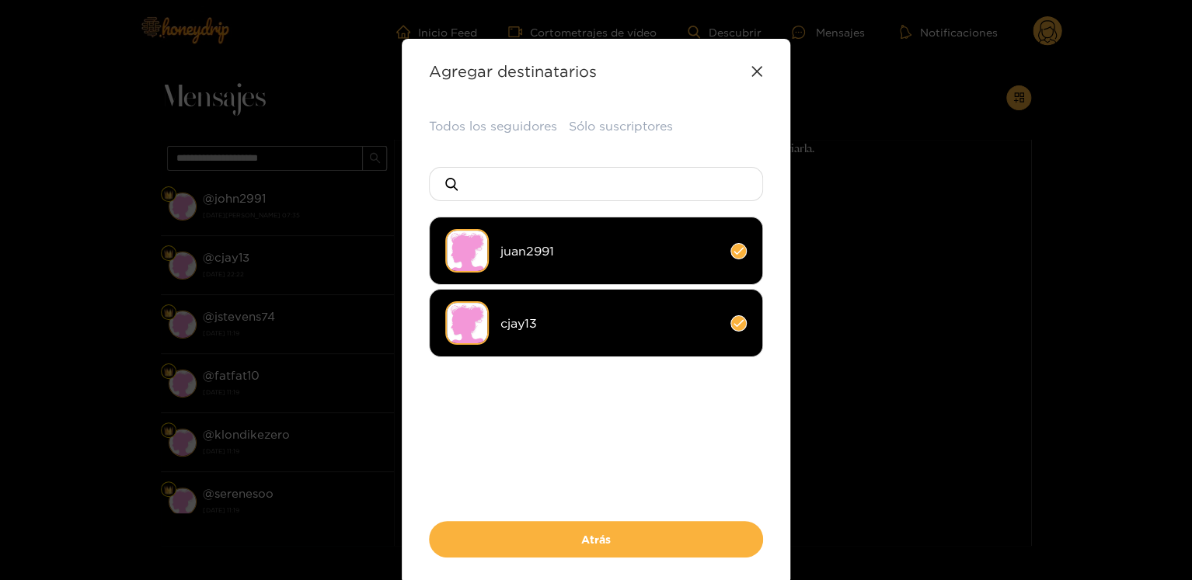  I want to click on font: Atrás, so click(596, 539).